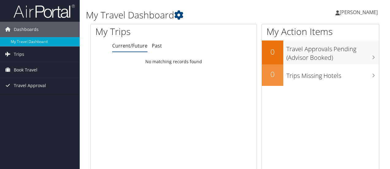  Describe the element at coordinates (333, 52) in the screenshot. I see `h3: Travel Approvals Pending (Advisor Booked)` at that location.